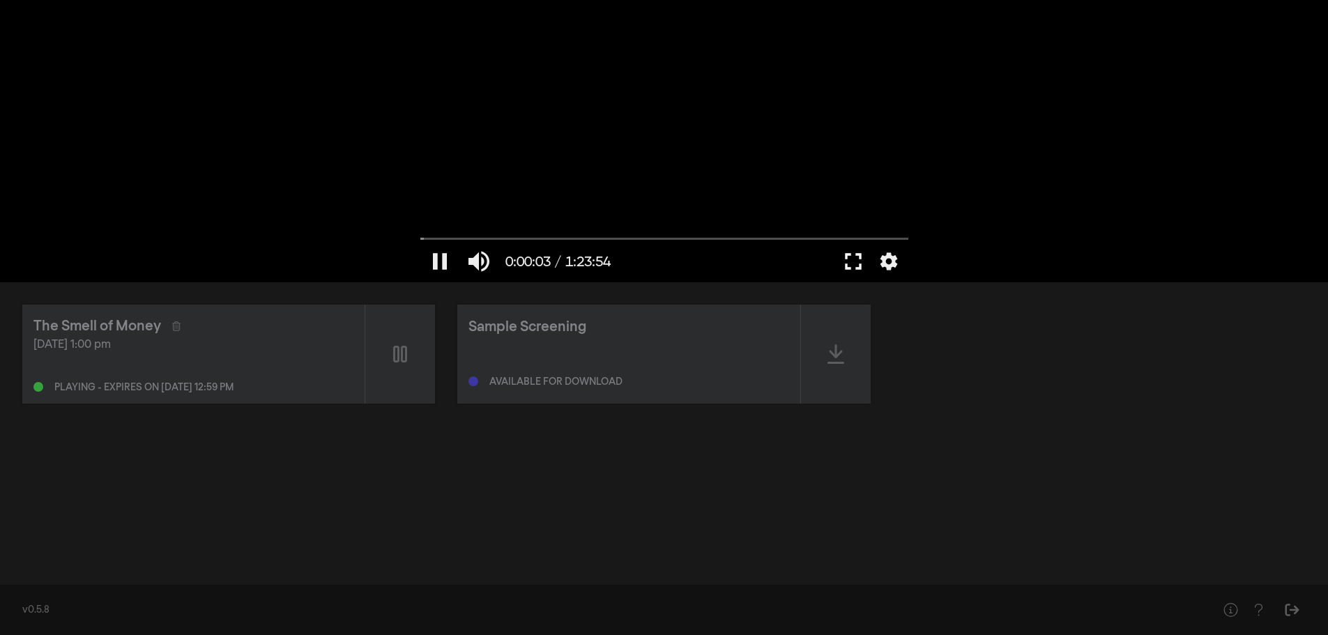 The width and height of the screenshot is (1328, 635). What do you see at coordinates (556, 382) in the screenshot?
I see `div: Available for download` at bounding box center [556, 382].